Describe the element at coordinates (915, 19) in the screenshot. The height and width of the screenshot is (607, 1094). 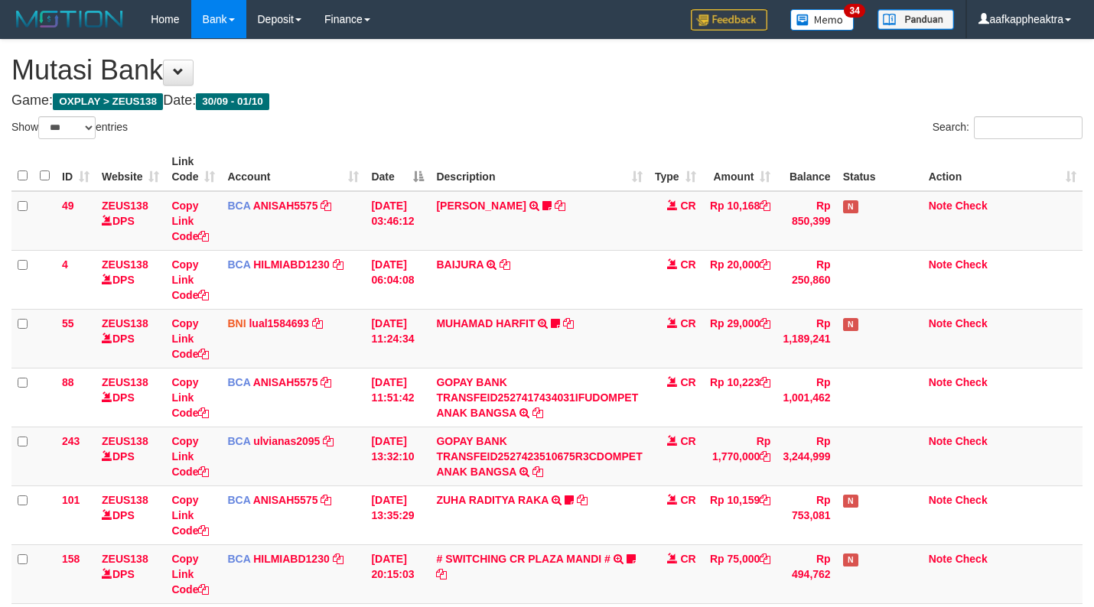
I see `img: panduan.png` at that location.